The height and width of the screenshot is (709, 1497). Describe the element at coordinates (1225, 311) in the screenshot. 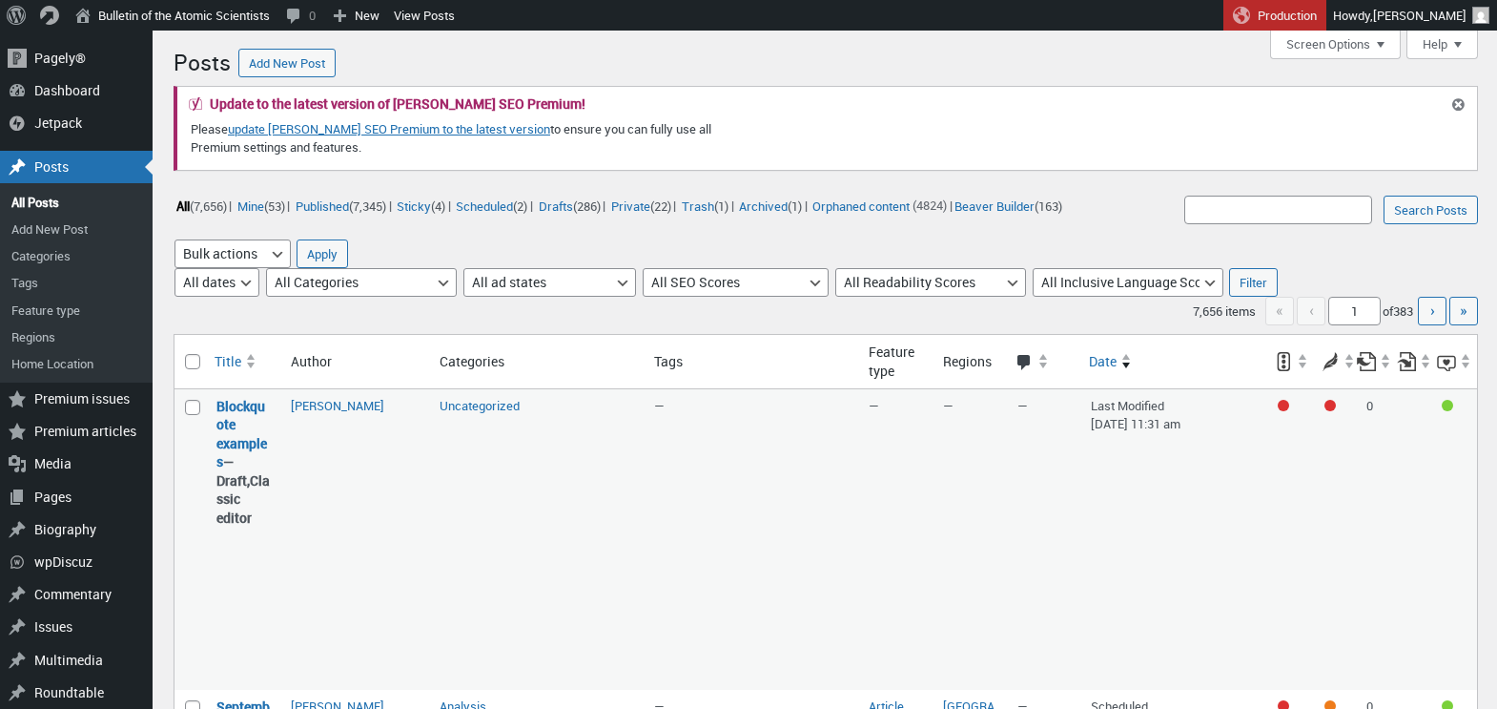

I see `span: 7,656 items` at that location.